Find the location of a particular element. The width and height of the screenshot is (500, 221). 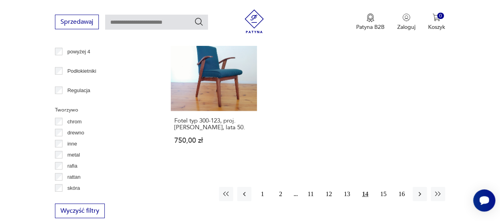

img: Ikonka użytkownika is located at coordinates (406, 17).